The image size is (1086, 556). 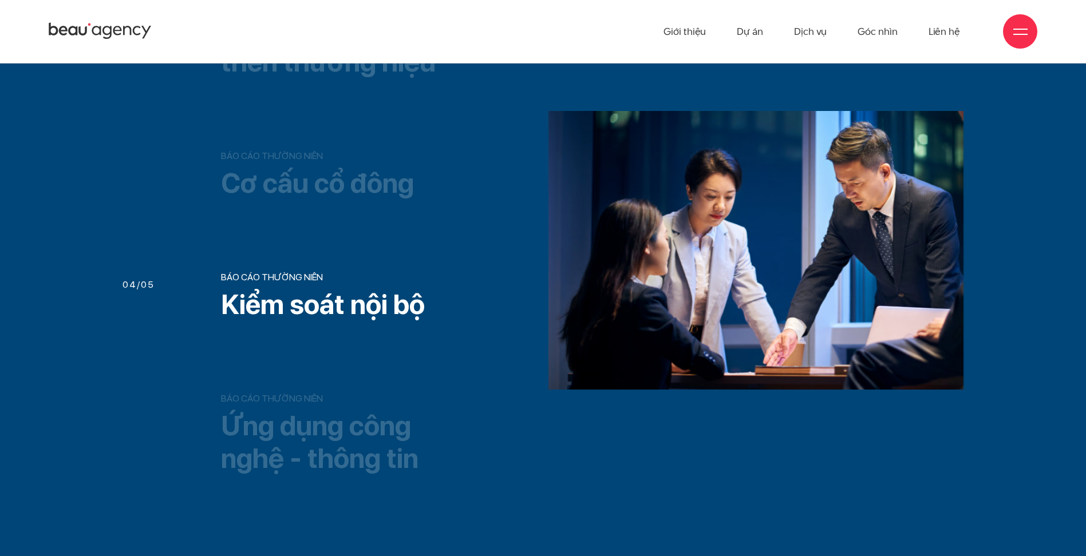 I want to click on div: /05, so click(x=137, y=285).